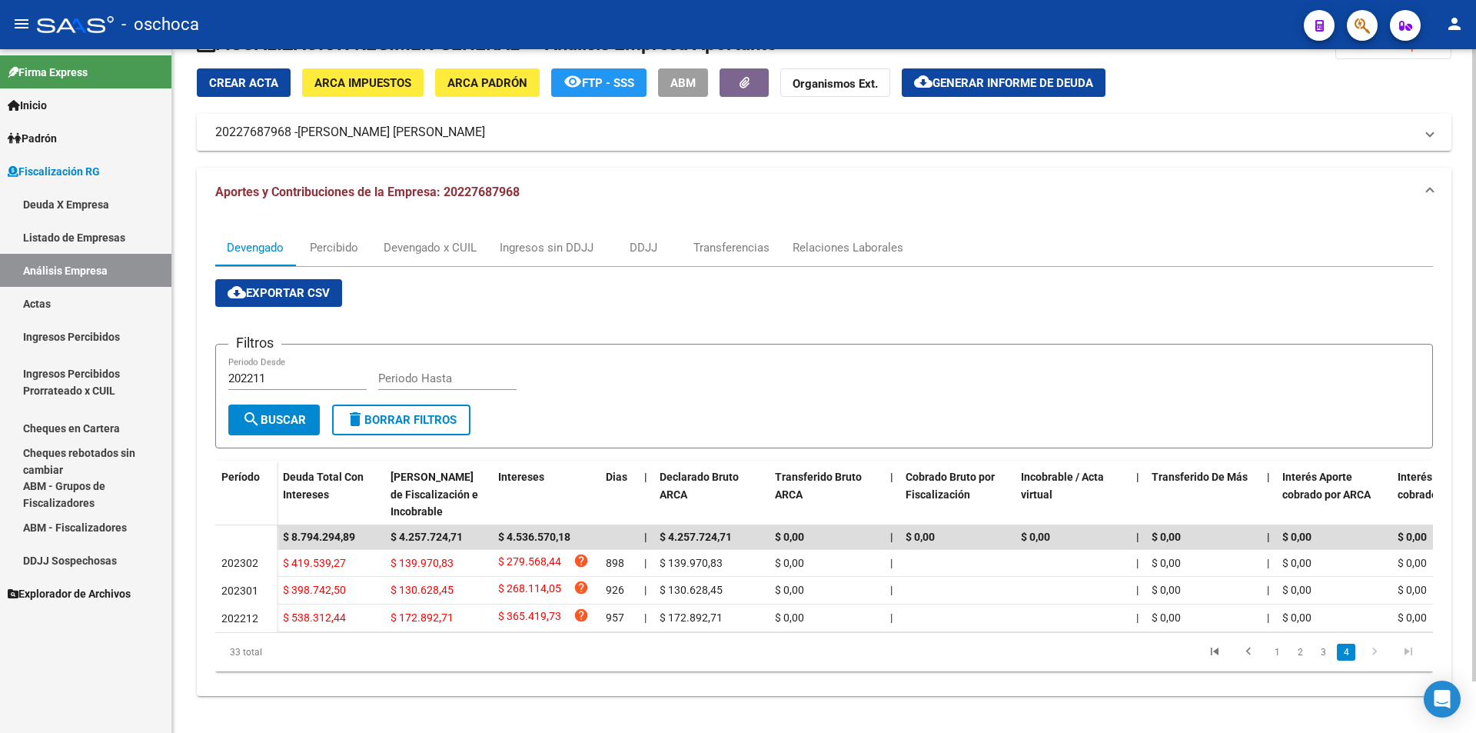 The image size is (1476, 733). Describe the element at coordinates (573, 82) in the screenshot. I see `mat-icon: remove_red_eye` at that location.